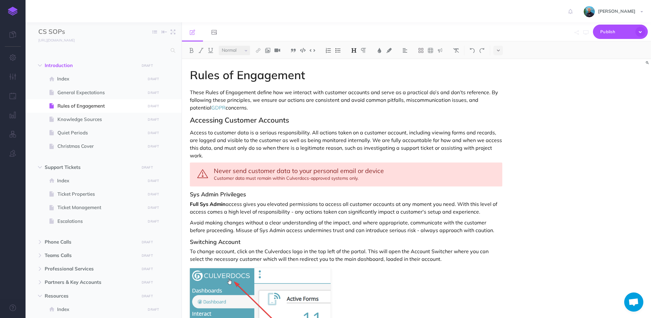 This screenshot has width=651, height=318. What do you see at coordinates (218, 108) in the screenshot?
I see `a: GDPR` at bounding box center [218, 108].